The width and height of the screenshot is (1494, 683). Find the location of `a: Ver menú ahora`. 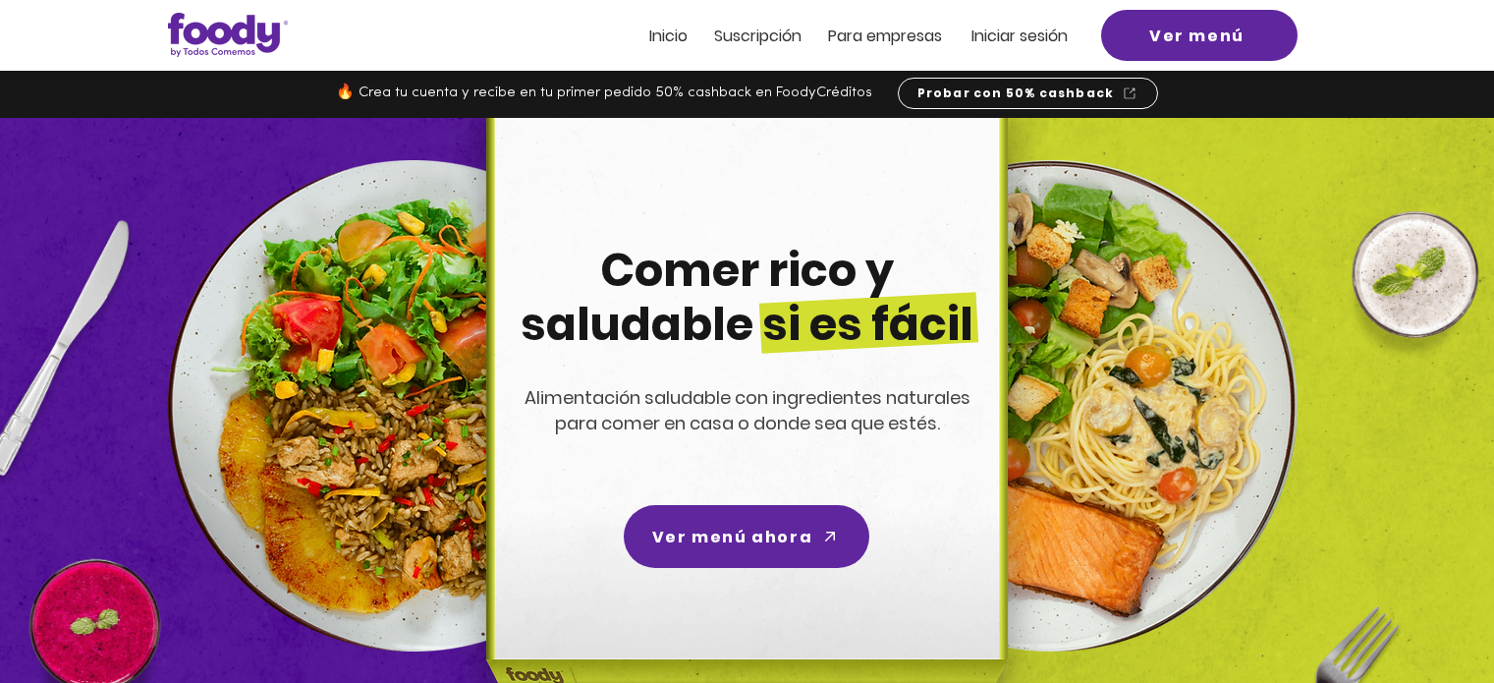

a: Ver menú ahora is located at coordinates (746, 536).